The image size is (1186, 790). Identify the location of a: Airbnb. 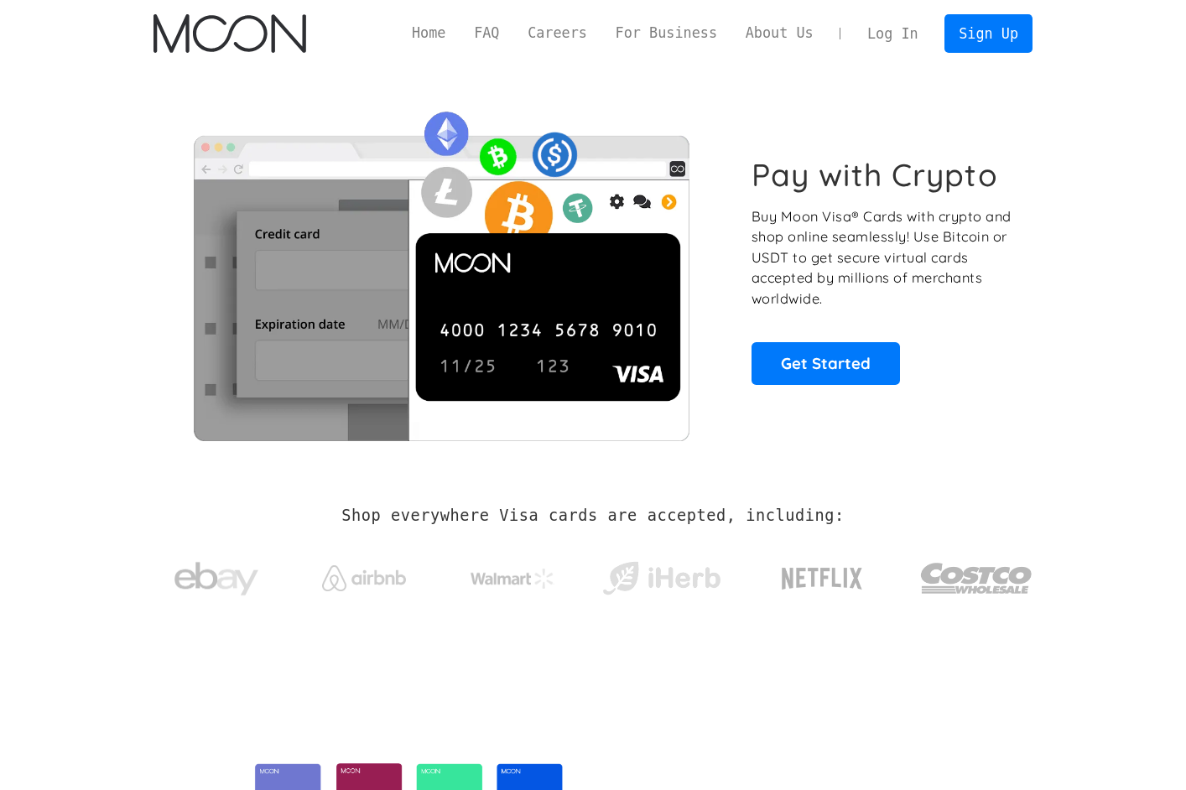
(364, 574).